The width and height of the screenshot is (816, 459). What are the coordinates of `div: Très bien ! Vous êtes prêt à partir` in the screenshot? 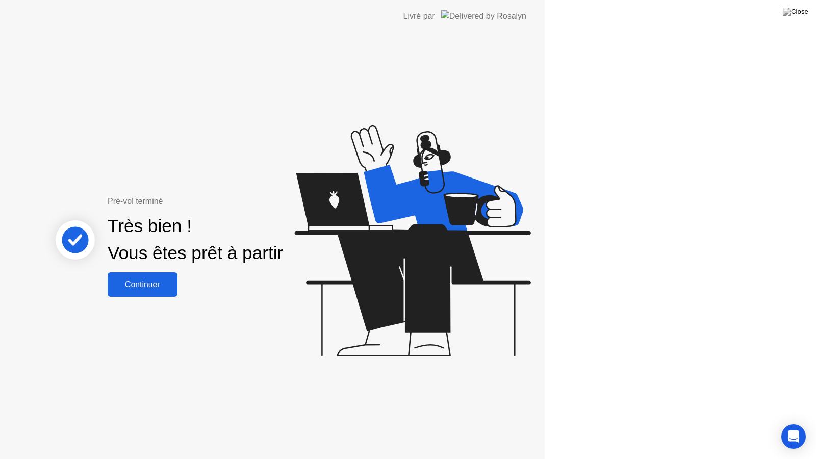 It's located at (195, 240).